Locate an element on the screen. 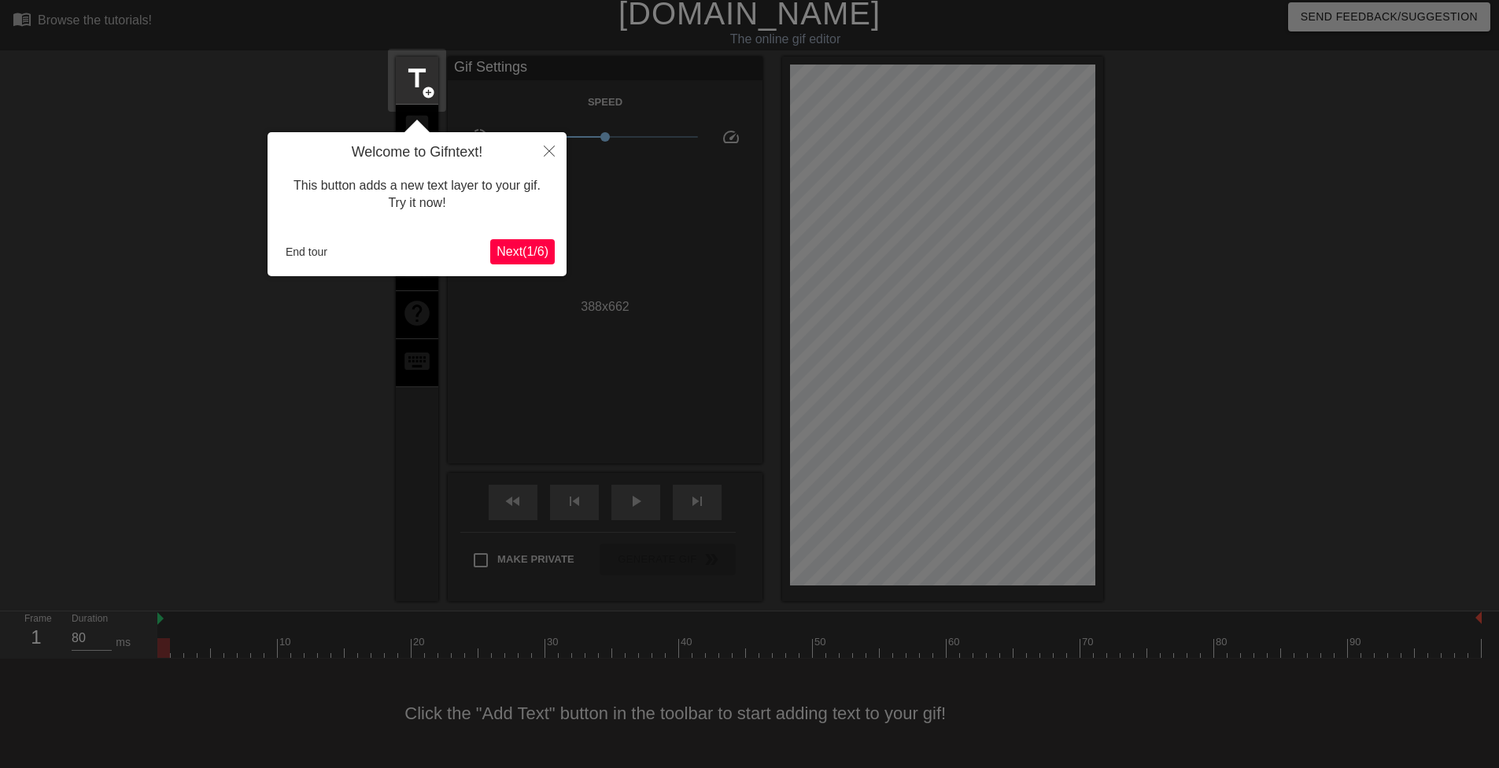  h4: Welcome to Gifntext! is located at coordinates (417, 153).